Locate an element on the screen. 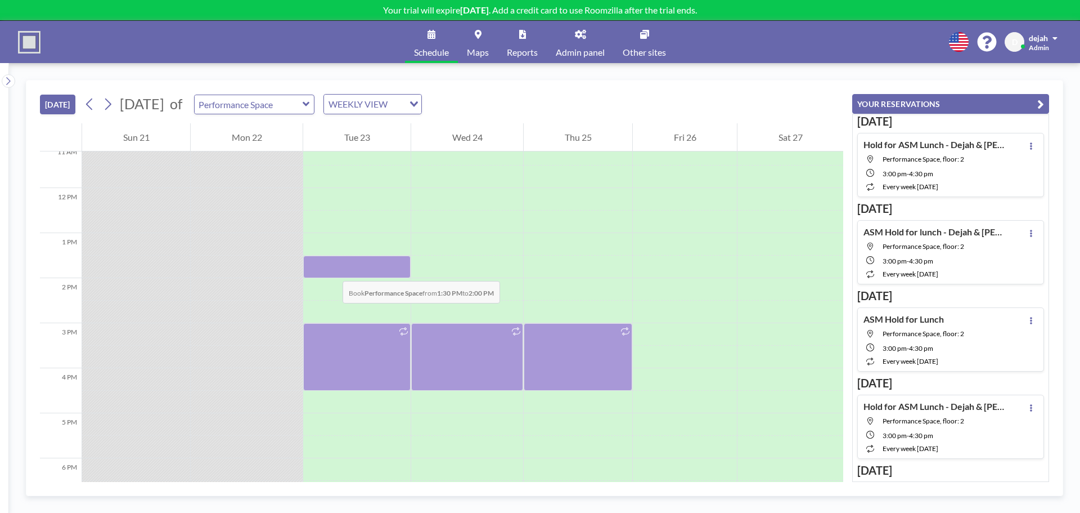  div: 6 PM is located at coordinates (61, 481).